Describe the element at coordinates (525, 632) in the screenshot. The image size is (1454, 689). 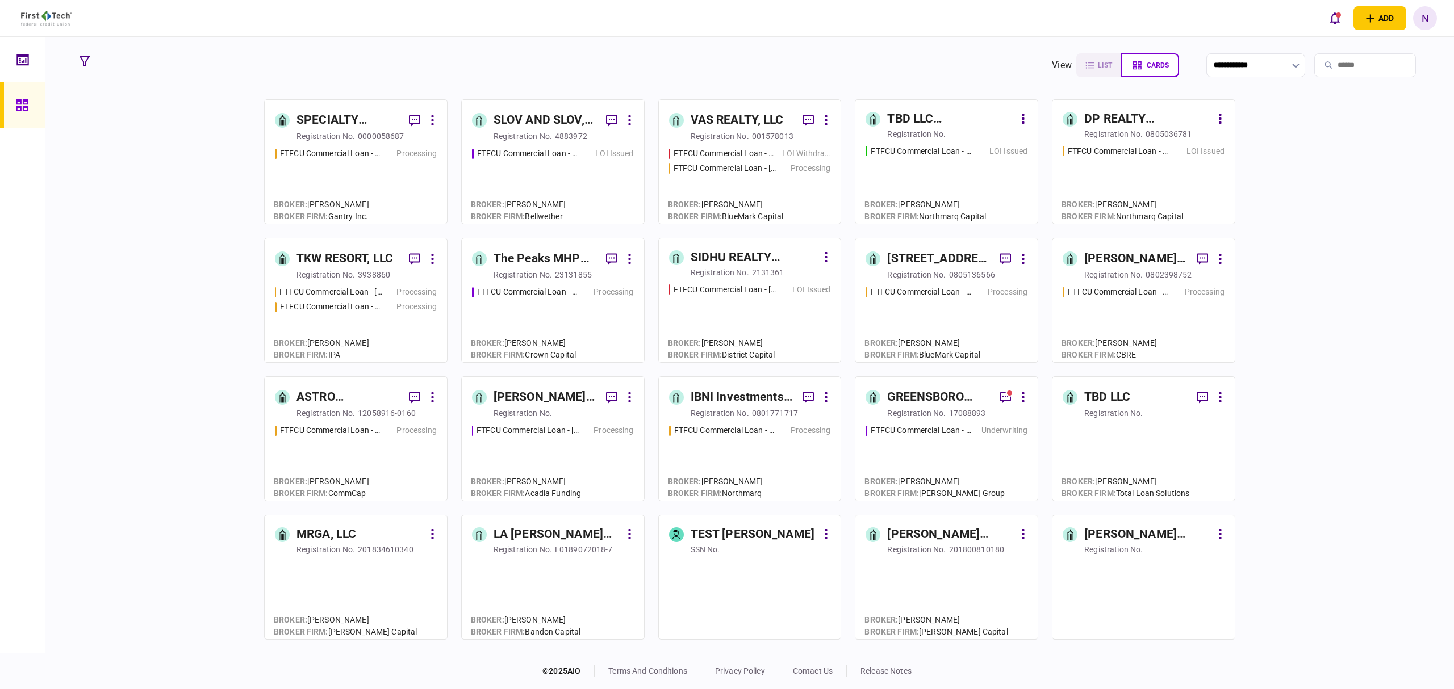
I see `div: Bandon Capital` at that location.